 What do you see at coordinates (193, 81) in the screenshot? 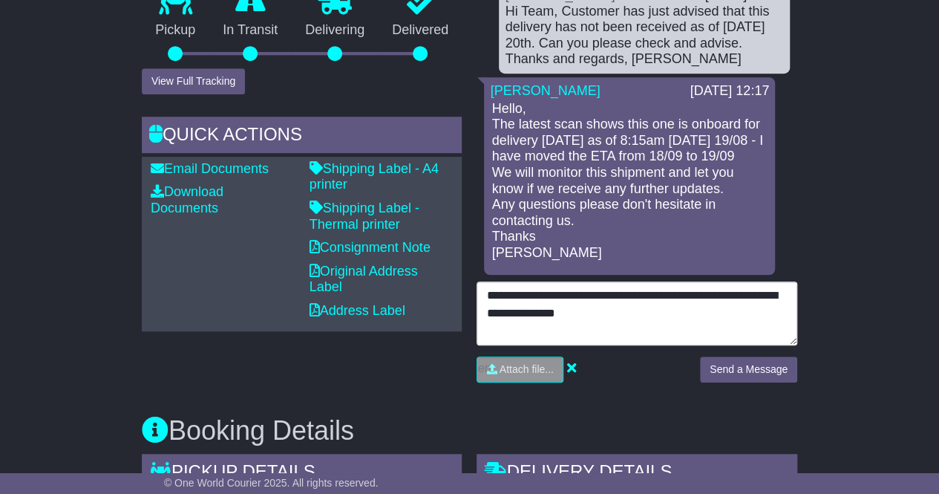
I see `button: View Full Tracking` at bounding box center [193, 81].